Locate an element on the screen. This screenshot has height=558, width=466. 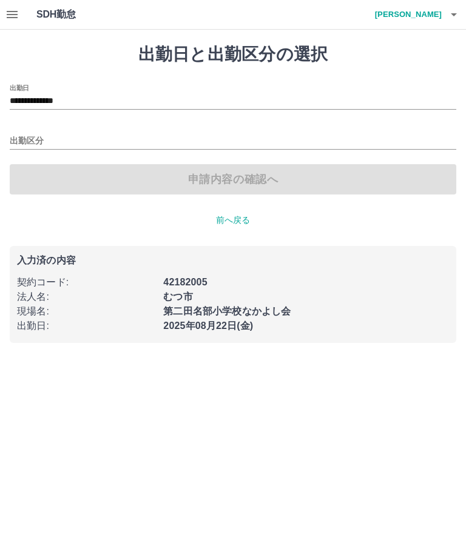
p: 法人名 : is located at coordinates (86, 297).